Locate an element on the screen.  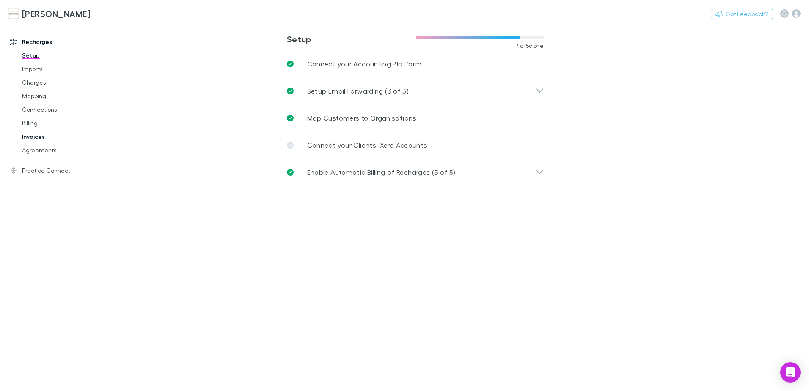
button: Got Feedback? is located at coordinates (742, 14).